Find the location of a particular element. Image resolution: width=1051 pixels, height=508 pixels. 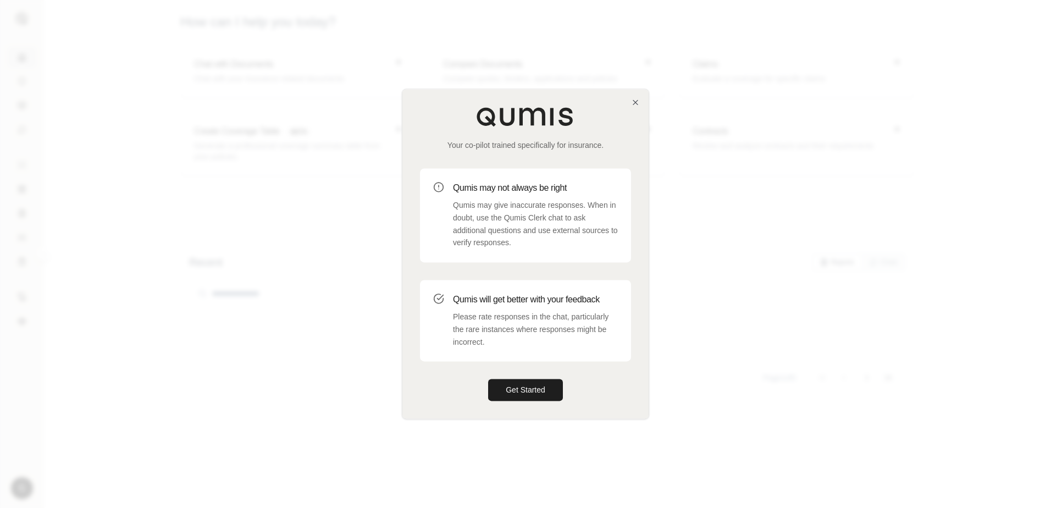

p: Qumis may give inaccurate responses. When in doubt, use the Qumis Clerk chat to ask additional qu... is located at coordinates (535, 224).